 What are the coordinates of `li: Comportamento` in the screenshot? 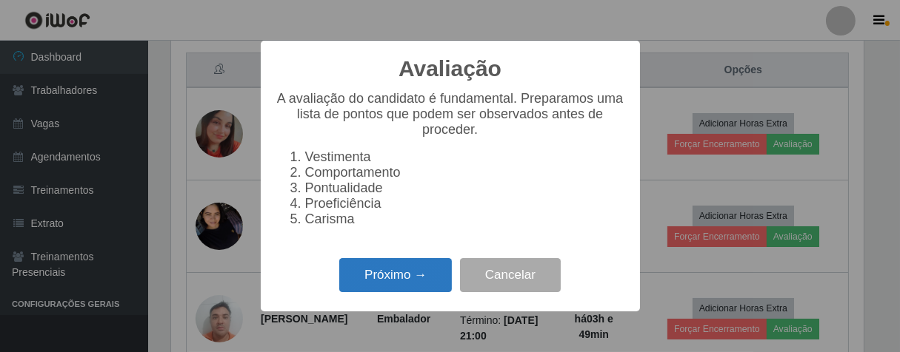 It's located at (465, 173).